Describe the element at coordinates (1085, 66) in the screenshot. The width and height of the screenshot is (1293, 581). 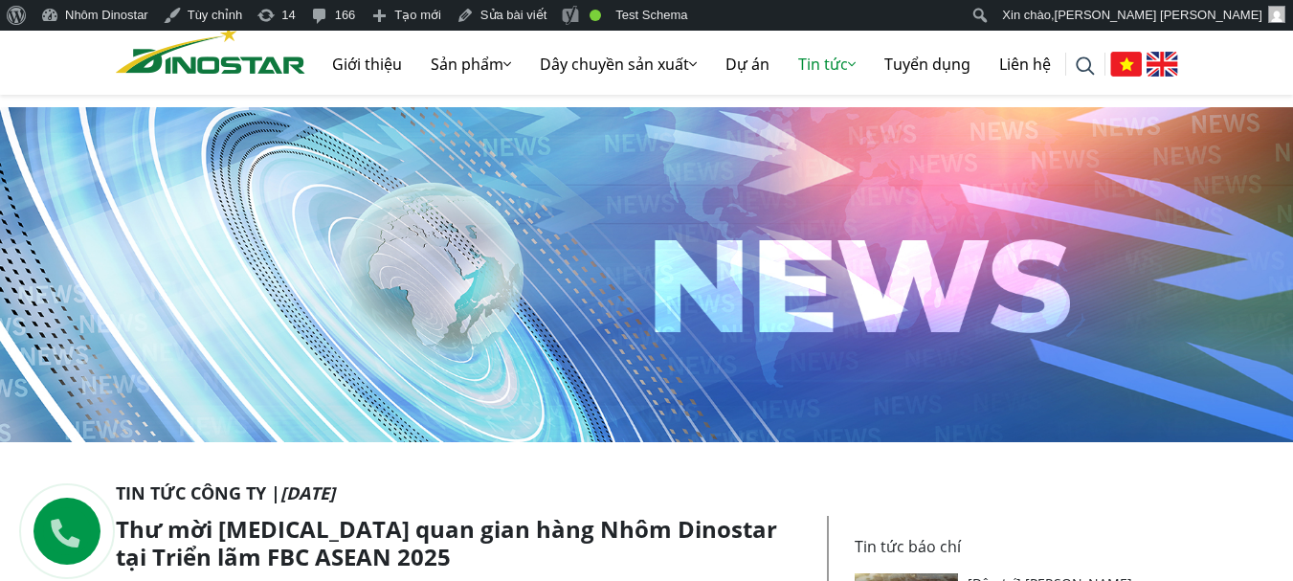
I see `img: search` at that location.